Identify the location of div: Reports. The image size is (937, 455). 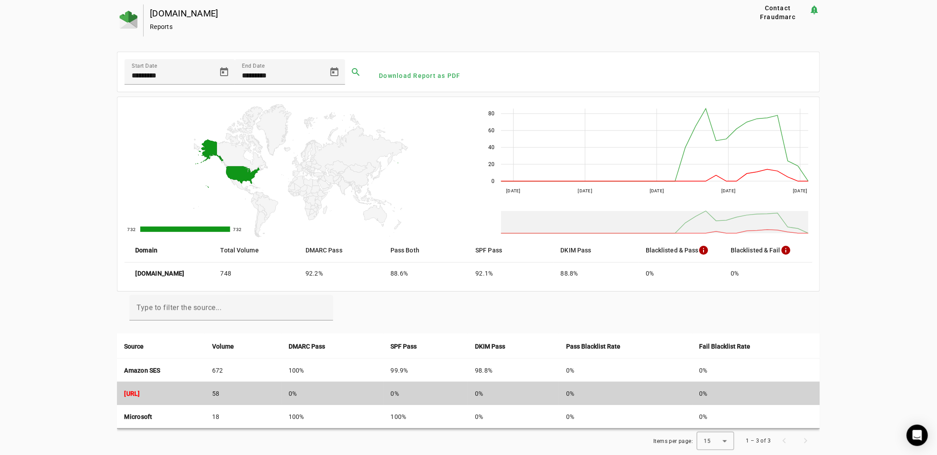
(434, 27).